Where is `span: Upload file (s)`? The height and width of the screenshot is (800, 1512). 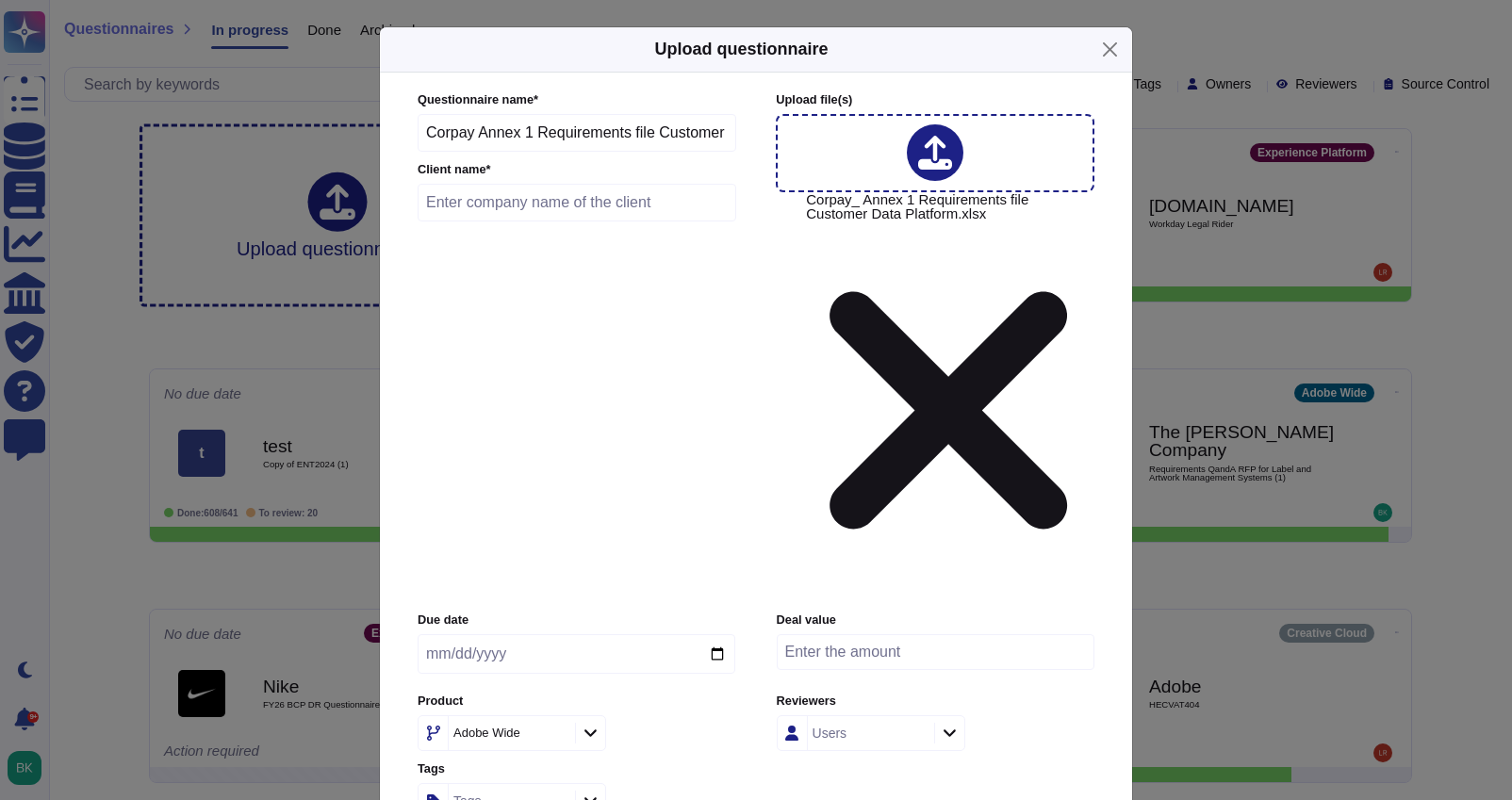
span: Upload file (s) is located at coordinates (814, 99).